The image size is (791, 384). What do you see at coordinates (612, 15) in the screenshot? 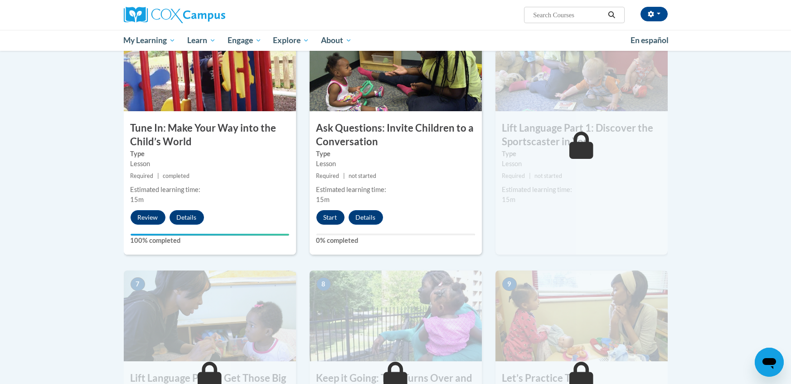
I see `button: Search` at bounding box center [612, 15].